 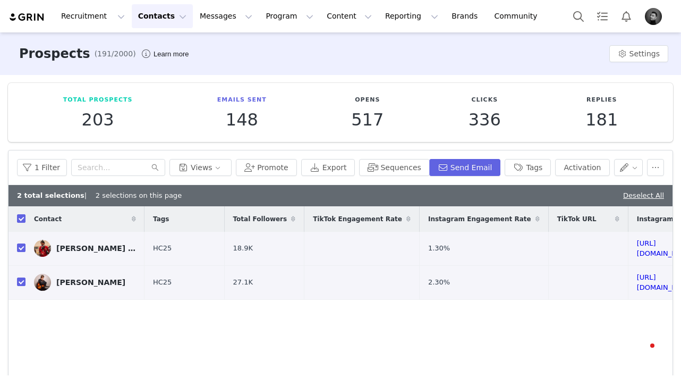 What do you see at coordinates (582, 167) in the screenshot?
I see `button: Activation` at bounding box center [582, 167].